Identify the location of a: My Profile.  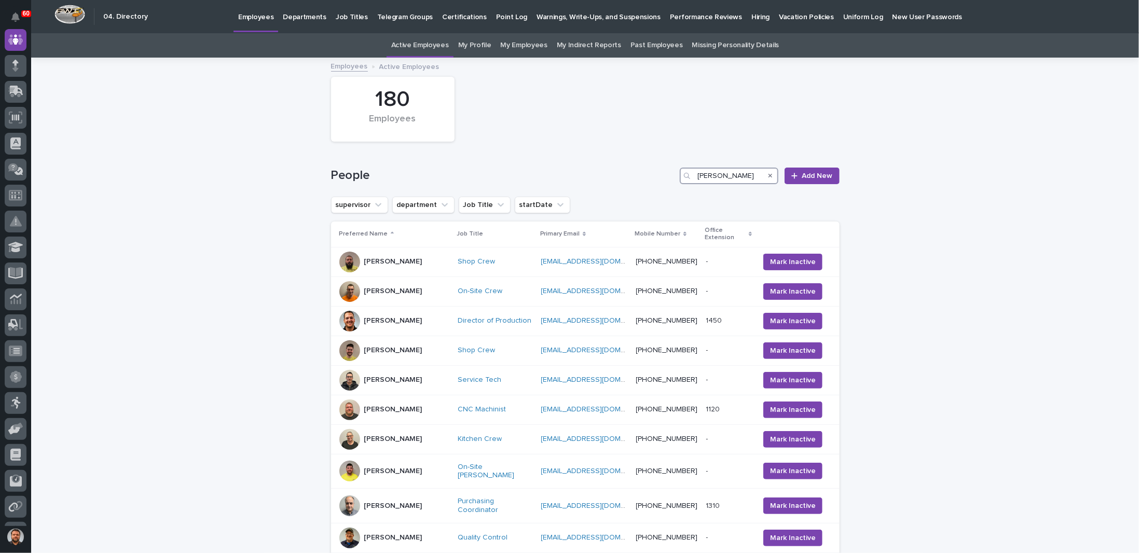
(475, 45).